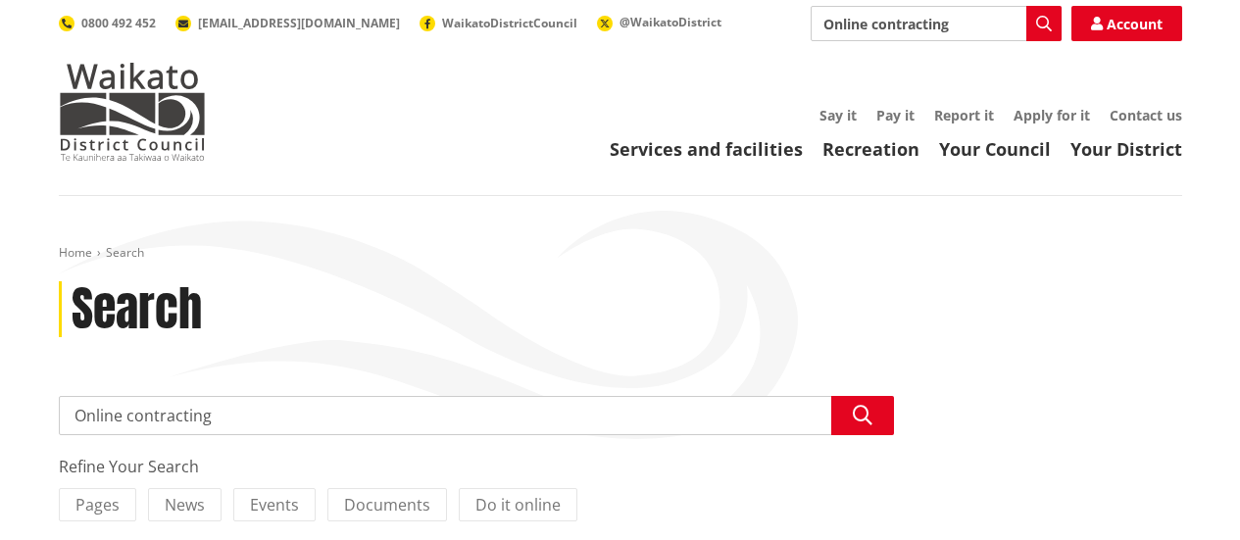 The image size is (1240, 540). Describe the element at coordinates (125, 252) in the screenshot. I see `span: Search` at that location.